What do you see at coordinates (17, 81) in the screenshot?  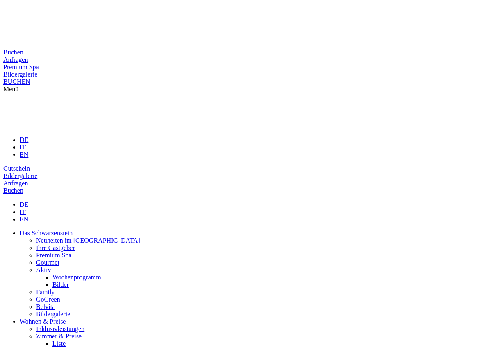 I see `a: BUCHEN` at bounding box center [17, 81].